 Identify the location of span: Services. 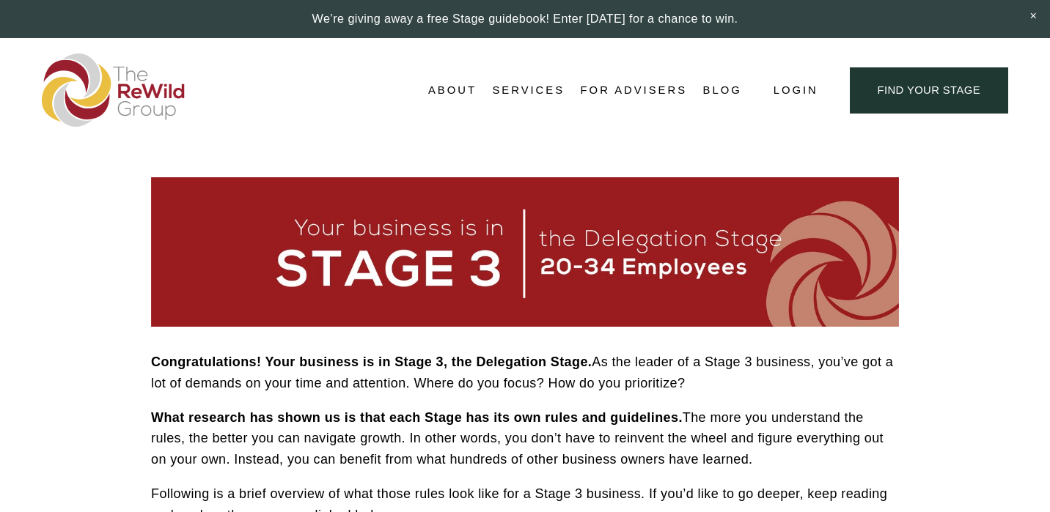
(528, 90).